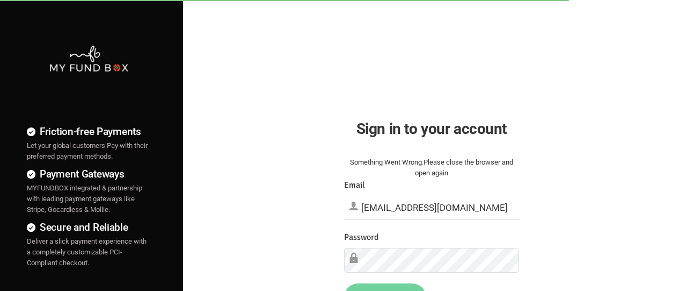 This screenshot has height=291, width=679. Describe the element at coordinates (432, 207) in the screenshot. I see `input: Email` at that location.